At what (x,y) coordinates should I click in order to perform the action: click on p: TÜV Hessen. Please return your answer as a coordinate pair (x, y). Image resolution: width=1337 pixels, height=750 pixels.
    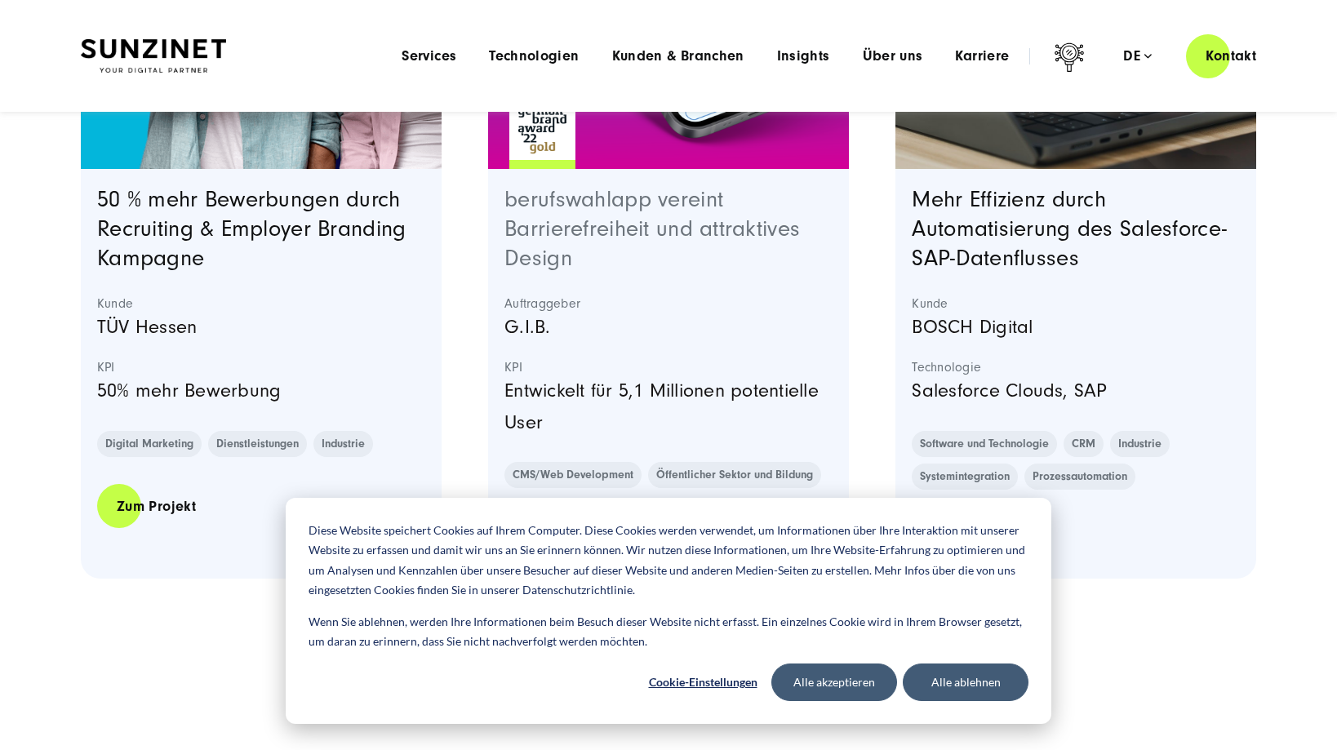
    Looking at the image, I should click on (261, 327).